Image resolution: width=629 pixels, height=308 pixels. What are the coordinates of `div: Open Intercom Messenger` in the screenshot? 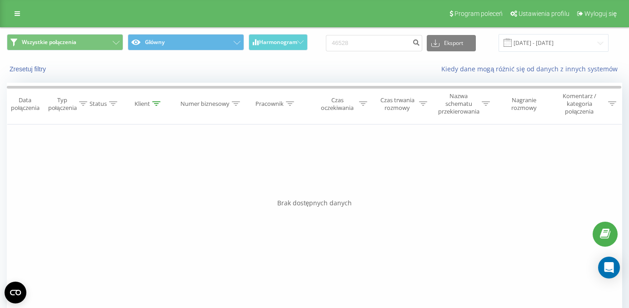 It's located at (609, 268).